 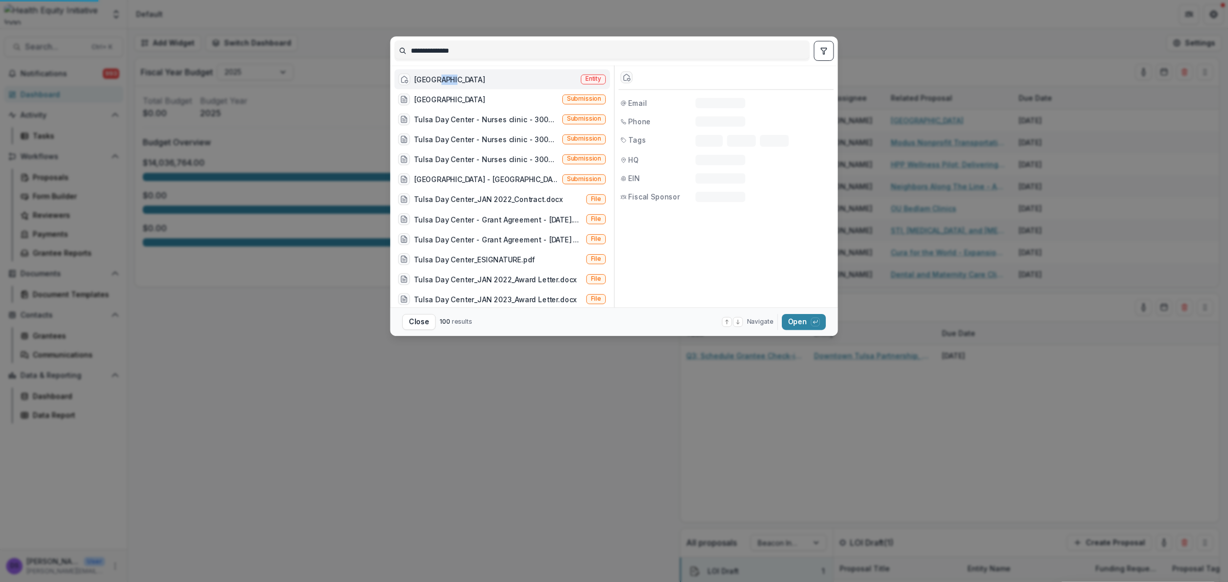 What do you see at coordinates (654, 197) in the screenshot?
I see `span: Fiscal Sponsor` at bounding box center [654, 197].